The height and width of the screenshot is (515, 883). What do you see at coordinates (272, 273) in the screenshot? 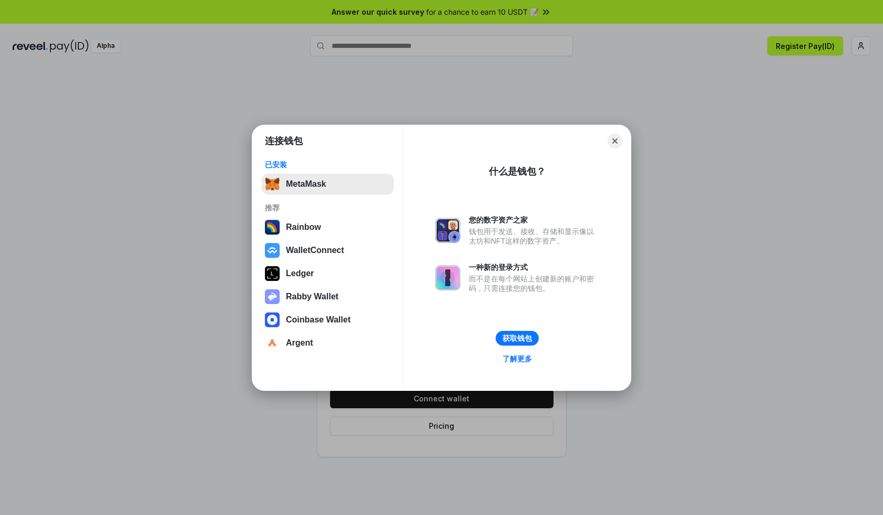
I see `img: svg+xml,%3Csvg%20xmlns%3D%22http%3A%2F%2Fwww.w3.org%2F2000%2Fsvg%22%20width%3D%2228%22%20height%3...` at bounding box center [272, 273].